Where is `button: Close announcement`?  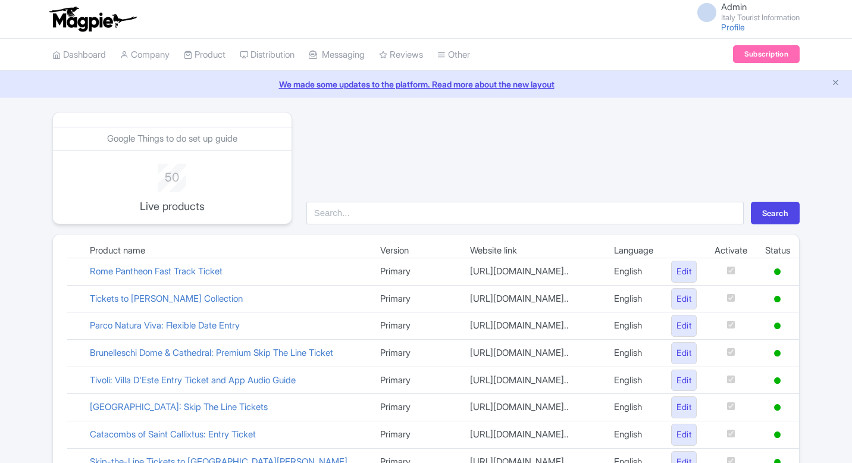 button: Close announcement is located at coordinates (835, 83).